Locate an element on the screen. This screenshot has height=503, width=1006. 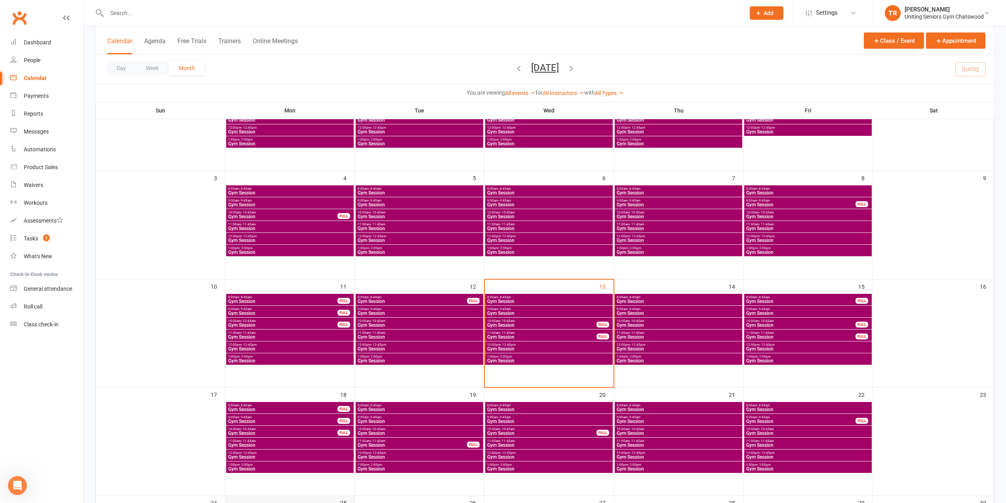
div: Waivers is located at coordinates (33, 185).